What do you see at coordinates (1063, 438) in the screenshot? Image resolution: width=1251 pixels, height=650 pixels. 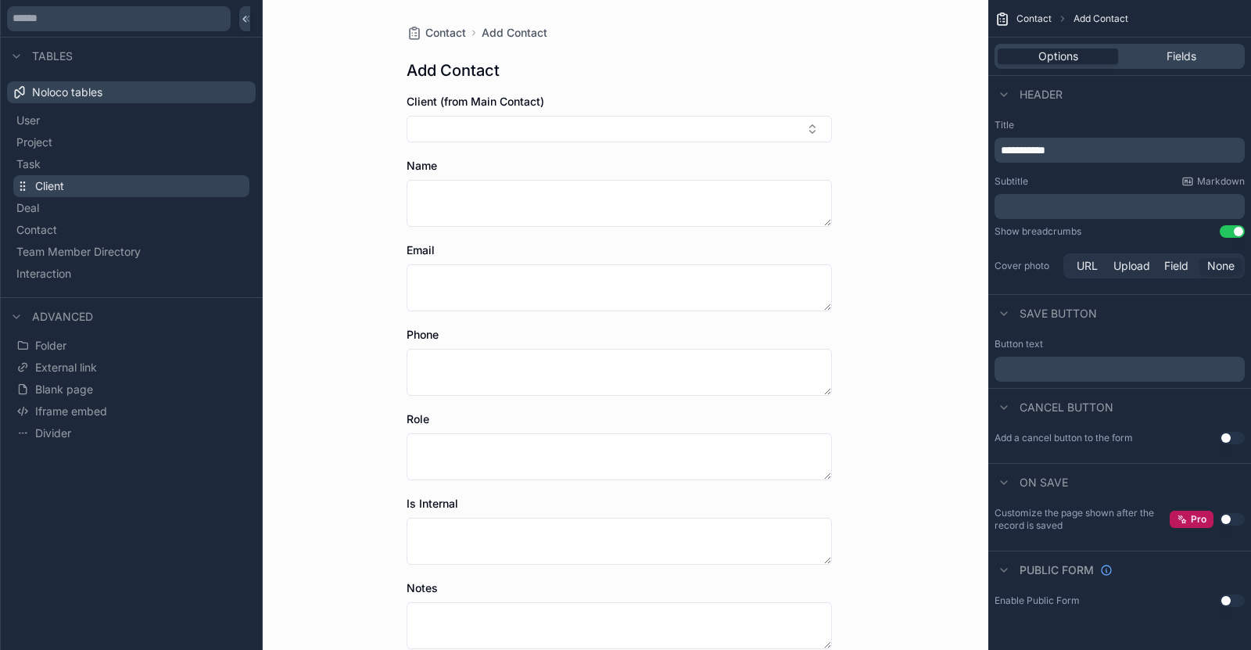 I see `label: Add a cancel button to the form` at bounding box center [1063, 438].